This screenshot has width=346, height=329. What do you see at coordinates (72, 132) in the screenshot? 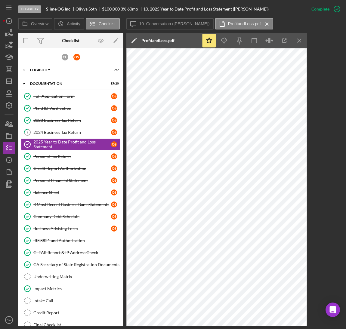
I see `div: 2024 Business Tax Return` at bounding box center [72, 132].